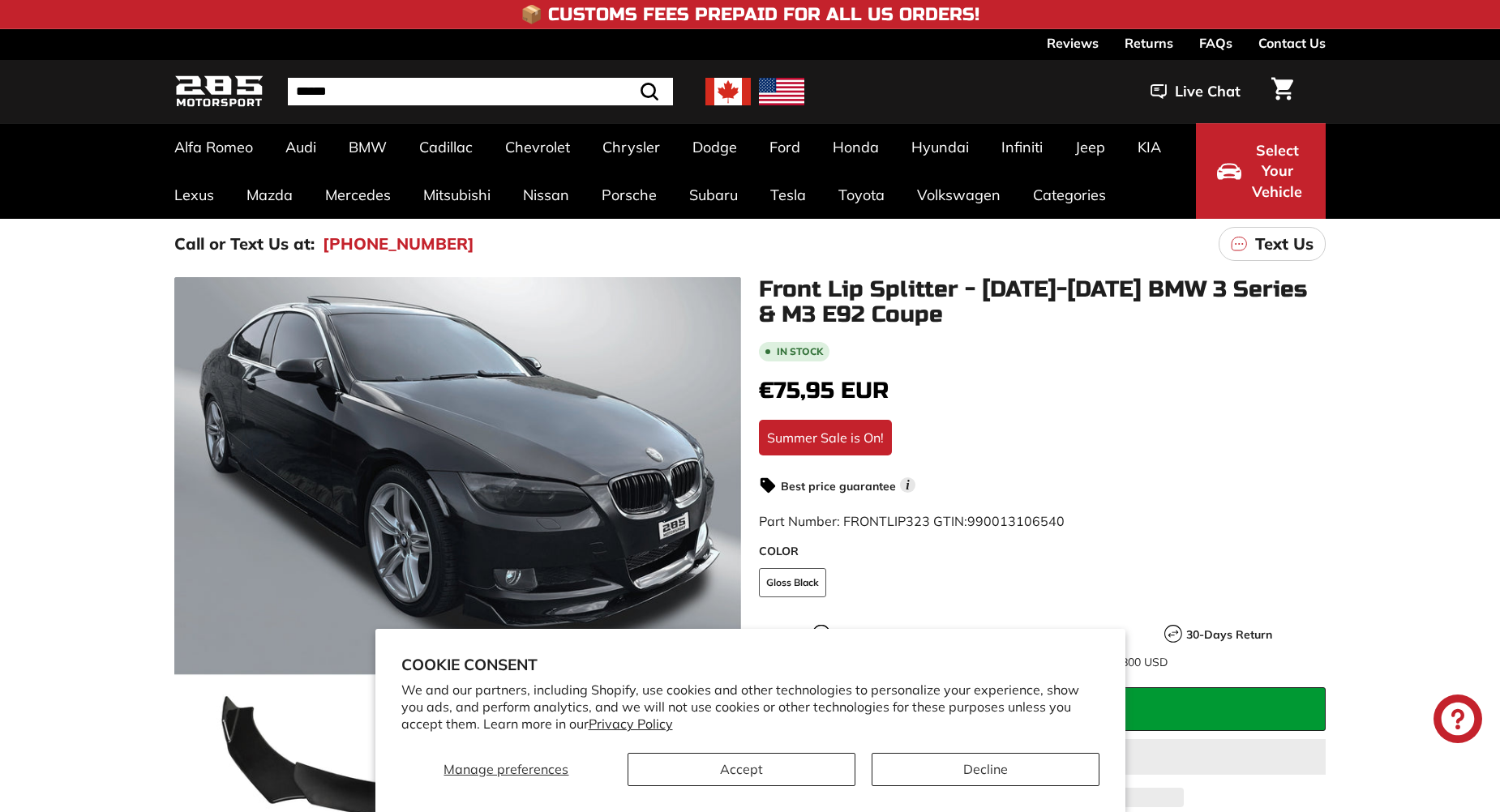 This screenshot has width=1500, height=812. I want to click on button: Accept, so click(742, 769).